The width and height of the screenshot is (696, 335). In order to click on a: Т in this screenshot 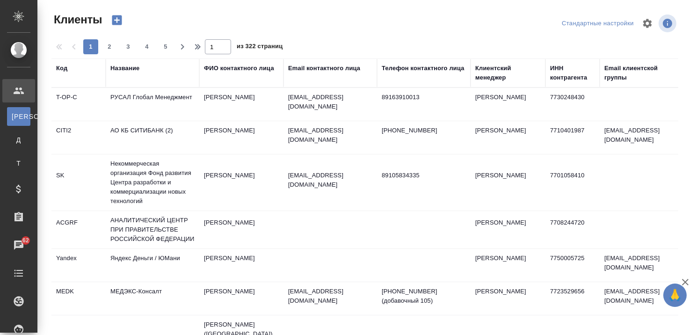, I will do `click(19, 163)`.